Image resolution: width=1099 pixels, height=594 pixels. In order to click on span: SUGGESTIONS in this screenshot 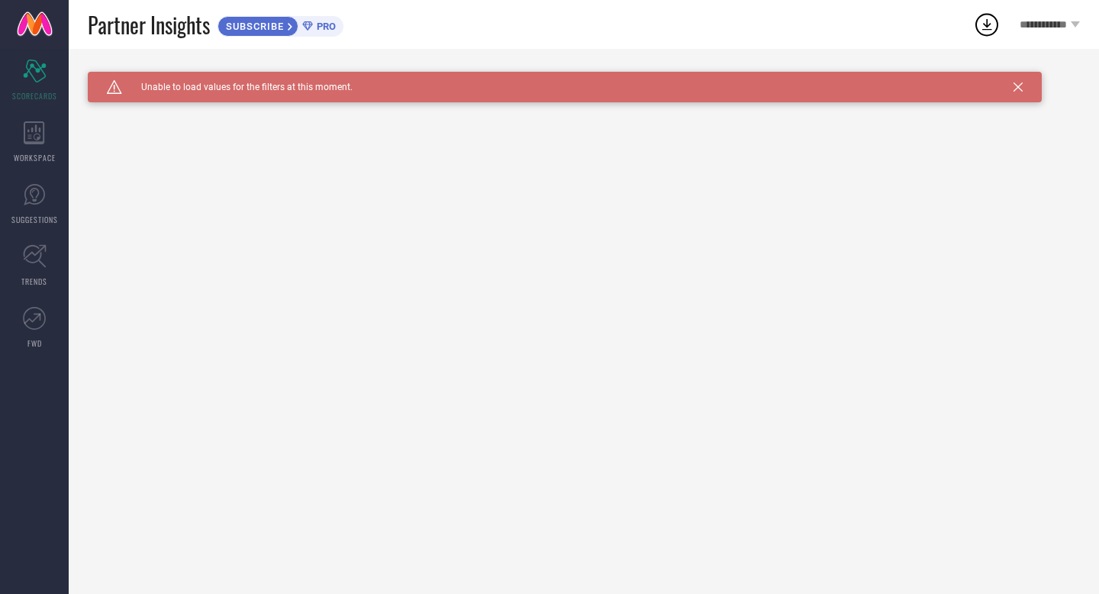, I will do `click(34, 219)`.